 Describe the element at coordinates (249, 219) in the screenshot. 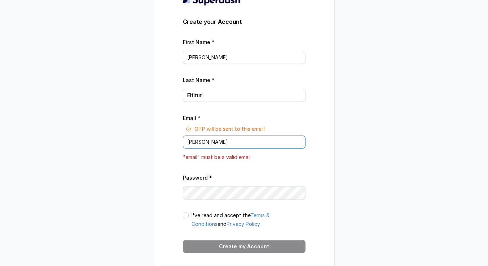

I see `p: I've read and accept the and` at that location.